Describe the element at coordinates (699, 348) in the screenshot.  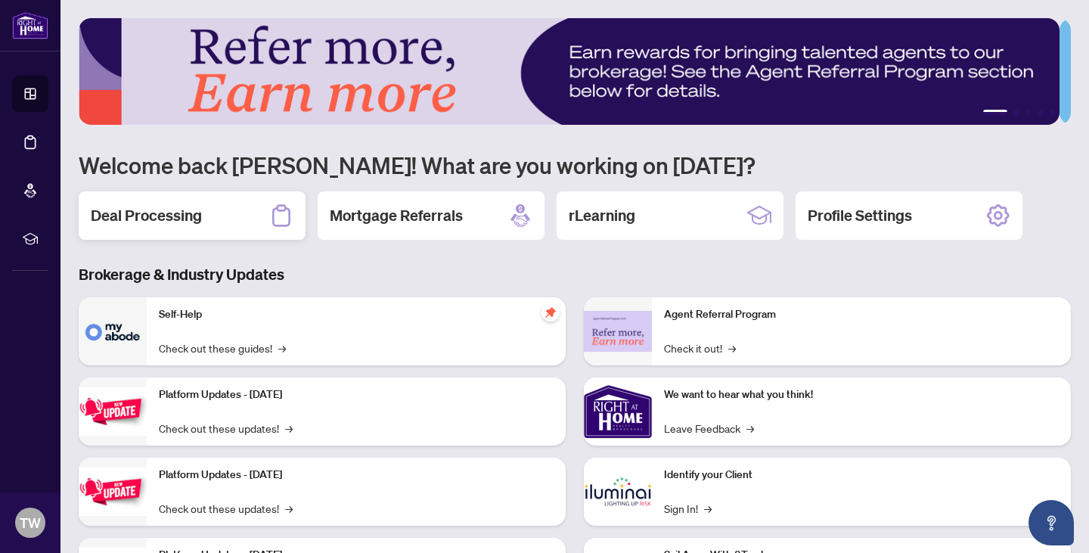
I see `a: Check it out!→` at that location.